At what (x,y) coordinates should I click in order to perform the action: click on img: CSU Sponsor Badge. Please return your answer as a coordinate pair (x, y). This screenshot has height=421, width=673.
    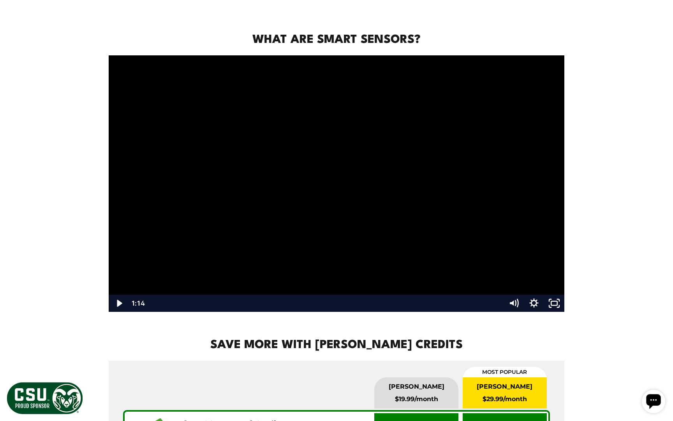
    Looking at the image, I should click on (45, 398).